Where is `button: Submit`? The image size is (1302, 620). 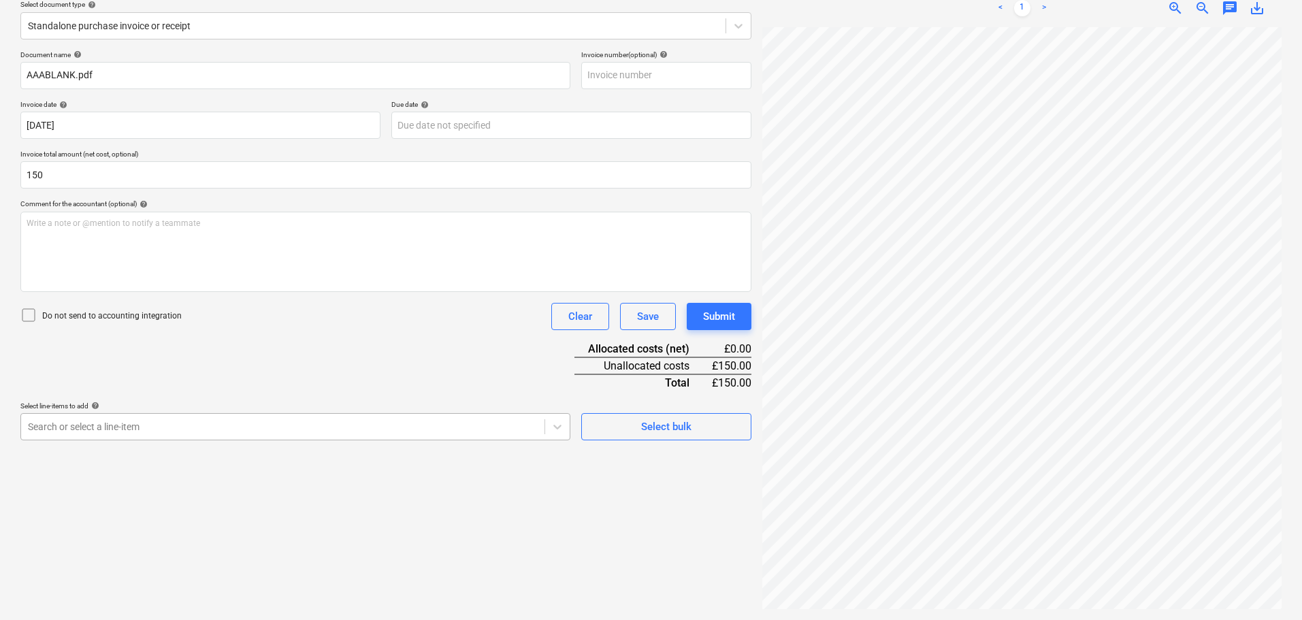 button: Submit is located at coordinates (719, 316).